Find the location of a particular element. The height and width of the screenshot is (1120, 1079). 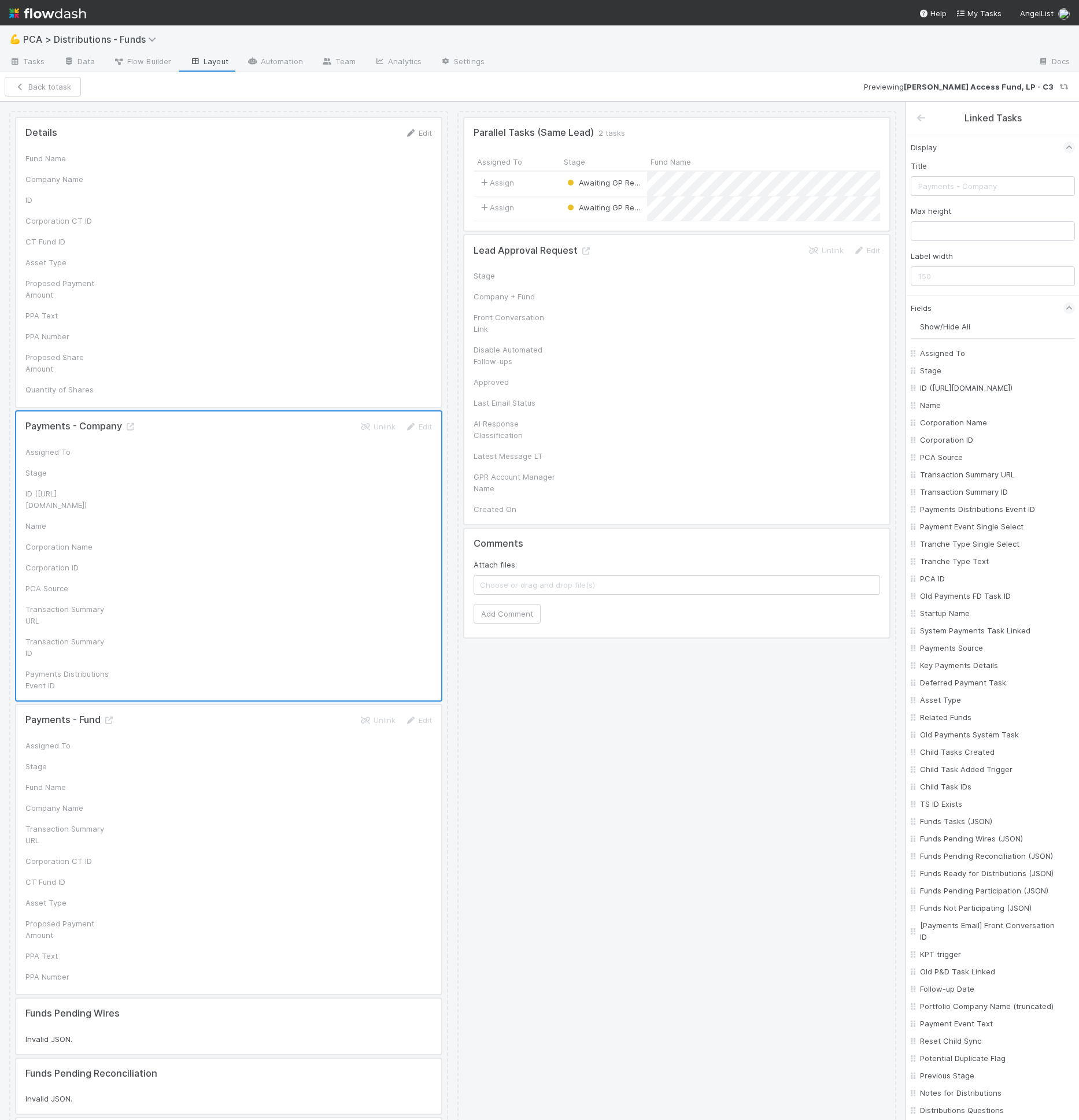

label: System Payments Task Linked is located at coordinates (996, 630).